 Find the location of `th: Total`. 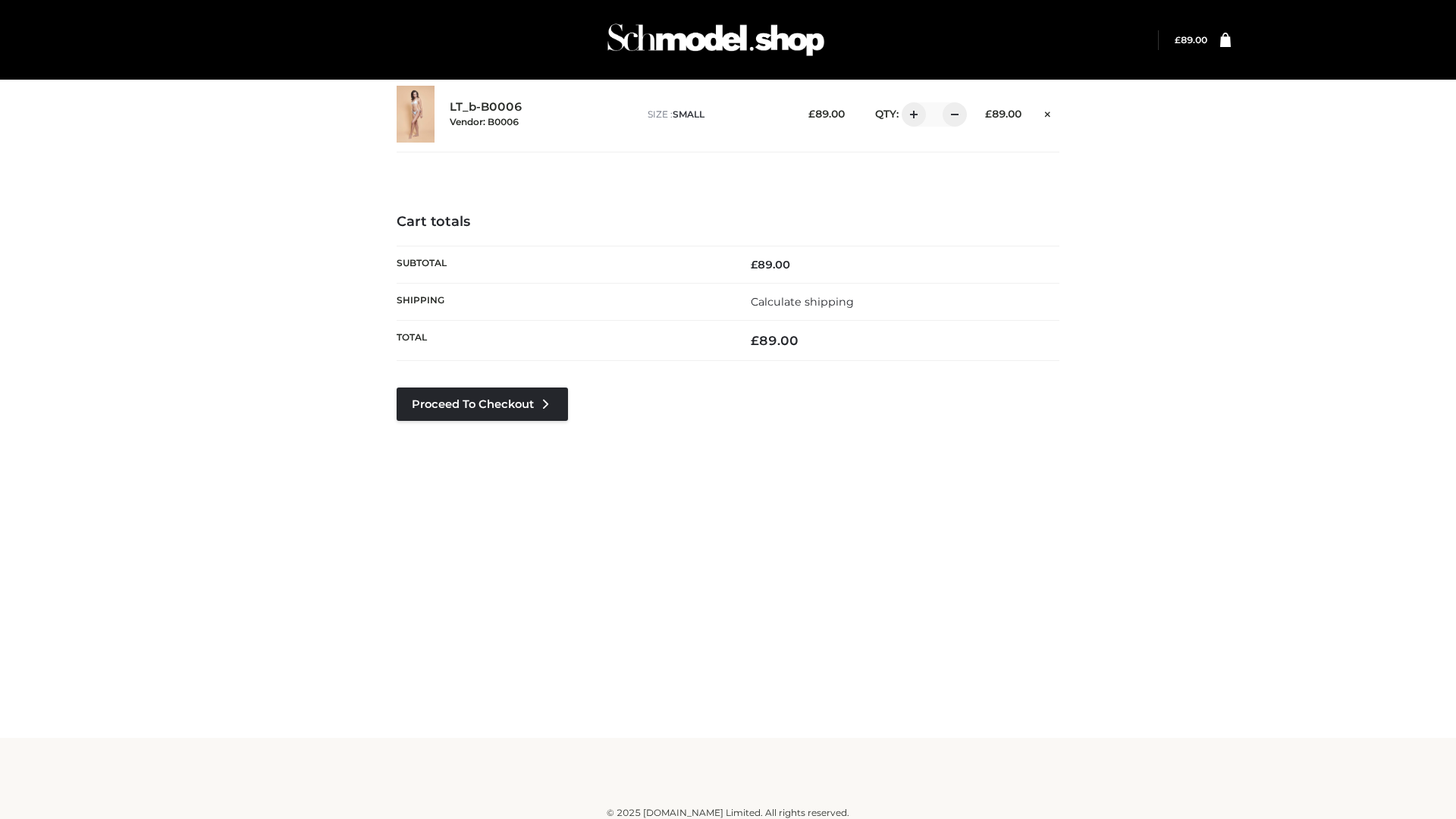

th: Total is located at coordinates (562, 340).